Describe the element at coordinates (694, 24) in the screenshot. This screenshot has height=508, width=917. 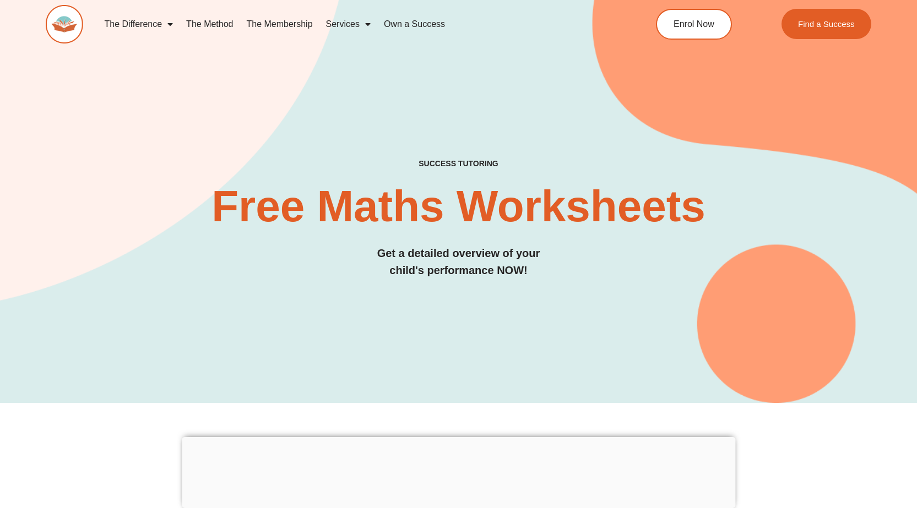
I see `span: Enrol Now` at that location.